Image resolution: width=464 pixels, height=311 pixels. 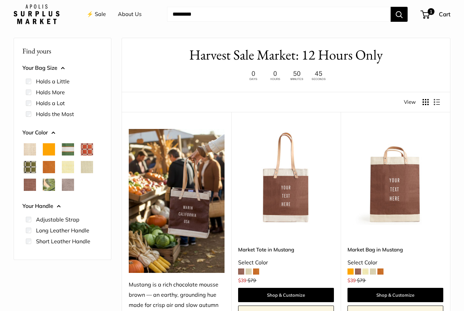 What do you see at coordinates (286, 55) in the screenshot?
I see `h1: Harvest Sale Market: 12 Hours Only` at bounding box center [286, 55].